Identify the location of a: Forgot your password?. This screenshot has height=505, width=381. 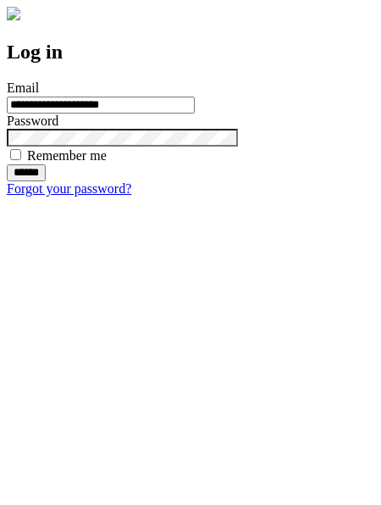
(69, 188).